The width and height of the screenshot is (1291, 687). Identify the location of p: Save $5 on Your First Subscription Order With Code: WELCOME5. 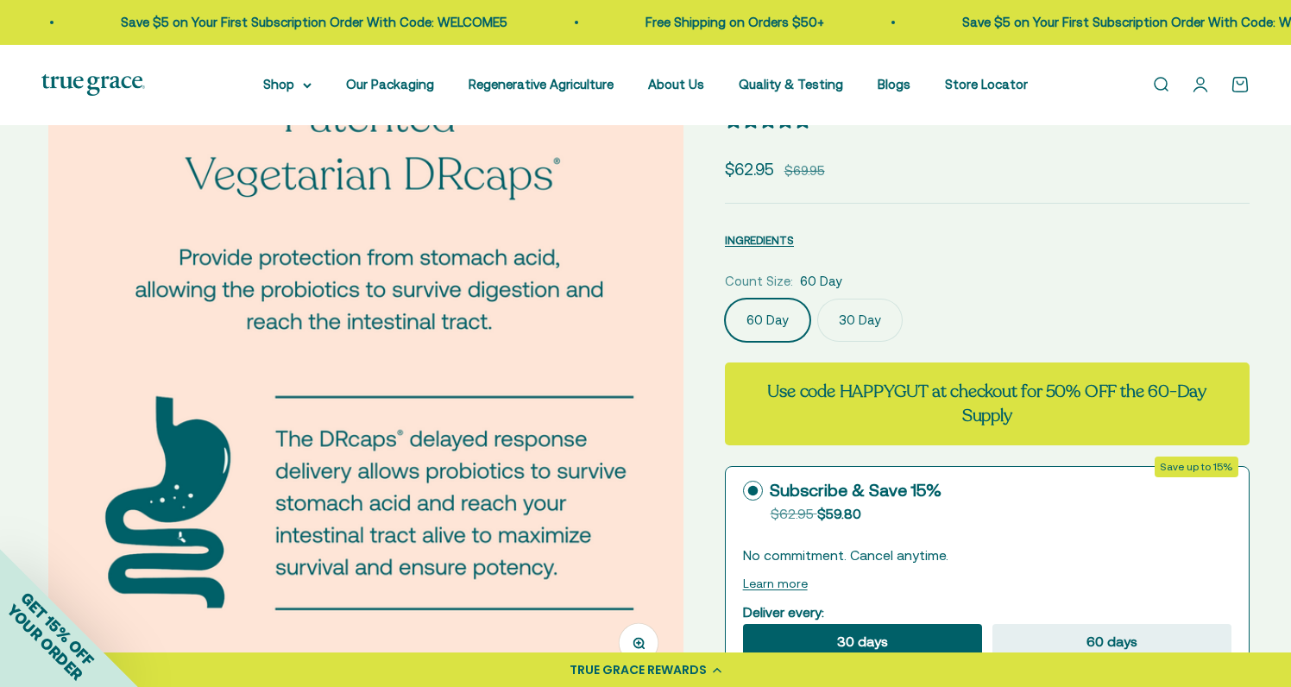
(296, 22).